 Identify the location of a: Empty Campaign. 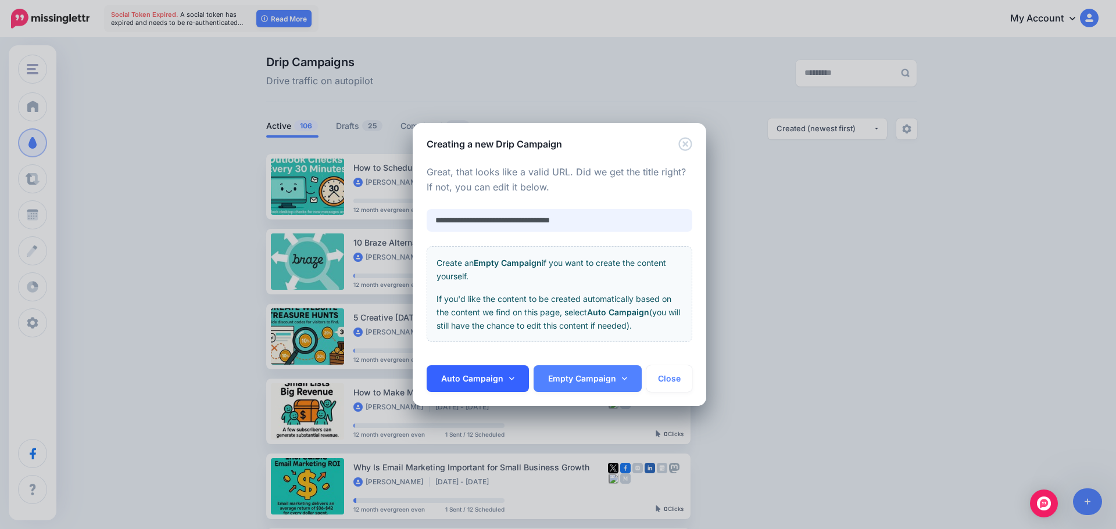
(587, 379).